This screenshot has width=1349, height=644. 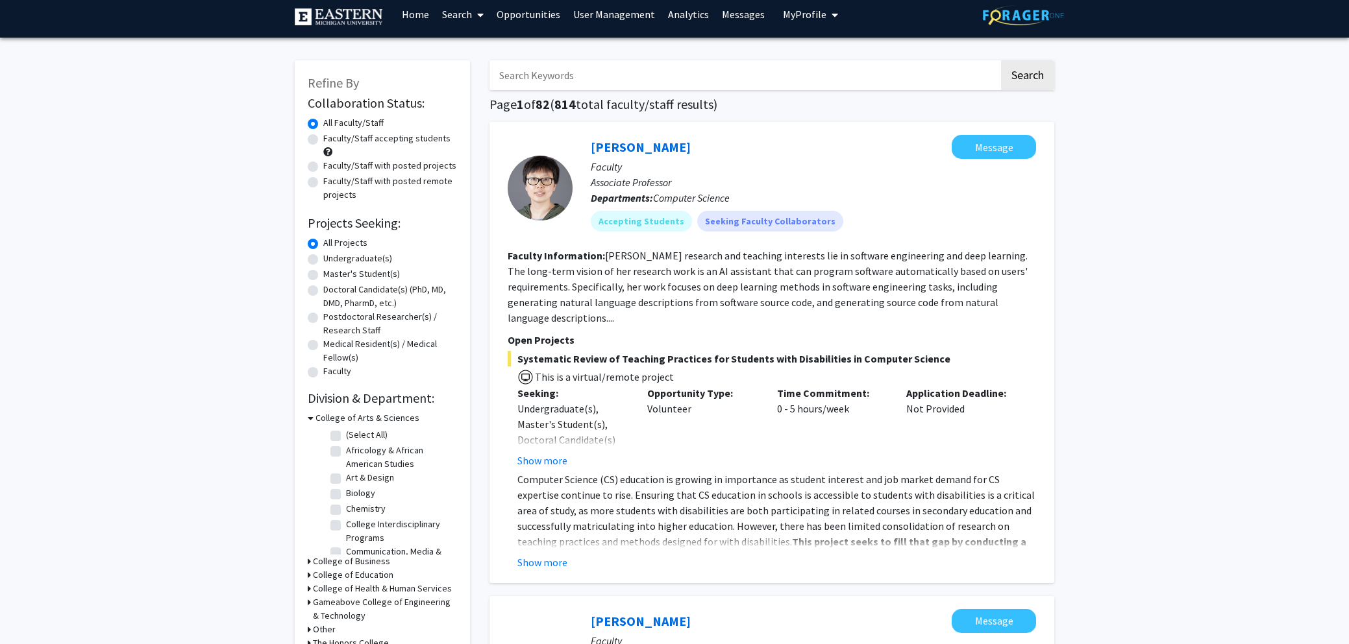 What do you see at coordinates (813, 182) in the screenshot?
I see `p: Associate Professor` at bounding box center [813, 182].